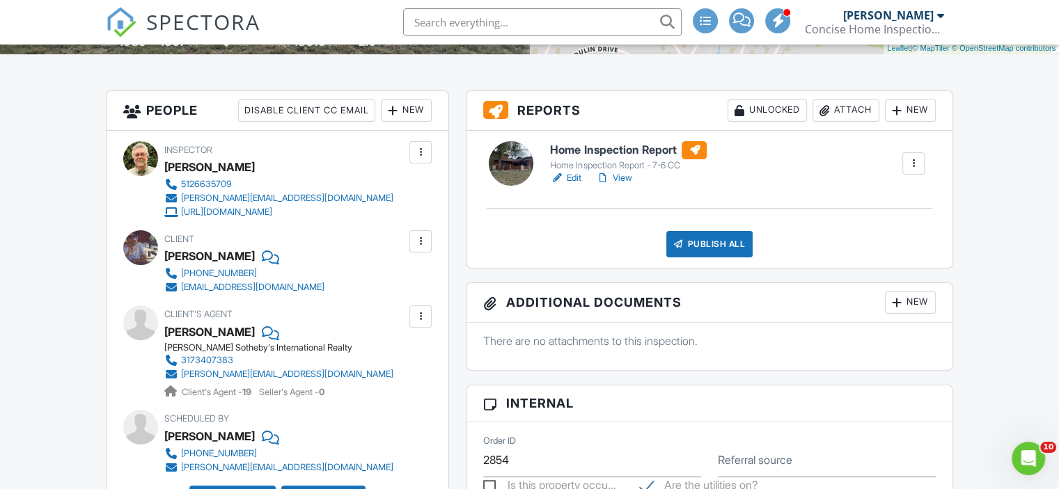 This screenshot has height=489, width=1059. I want to click on a: 5126635709, so click(279, 185).